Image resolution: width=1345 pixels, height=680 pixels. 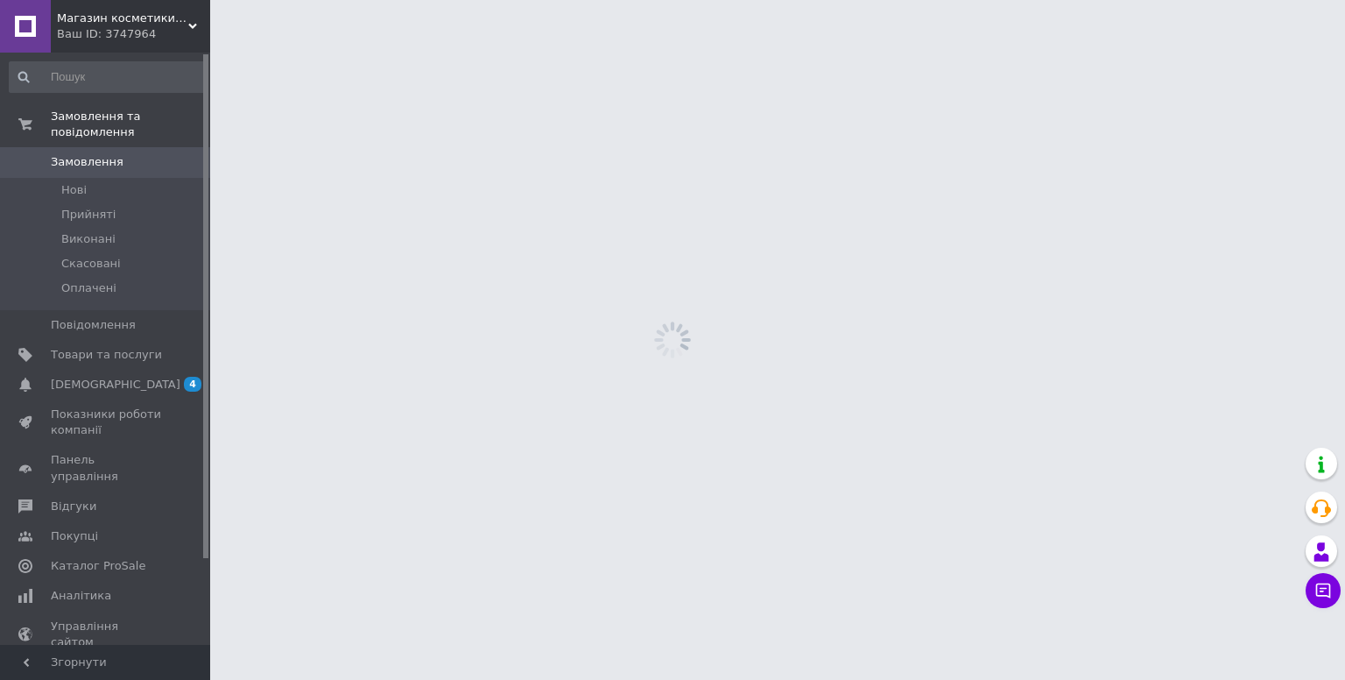 I want to click on span: Повідомлення, so click(x=93, y=325).